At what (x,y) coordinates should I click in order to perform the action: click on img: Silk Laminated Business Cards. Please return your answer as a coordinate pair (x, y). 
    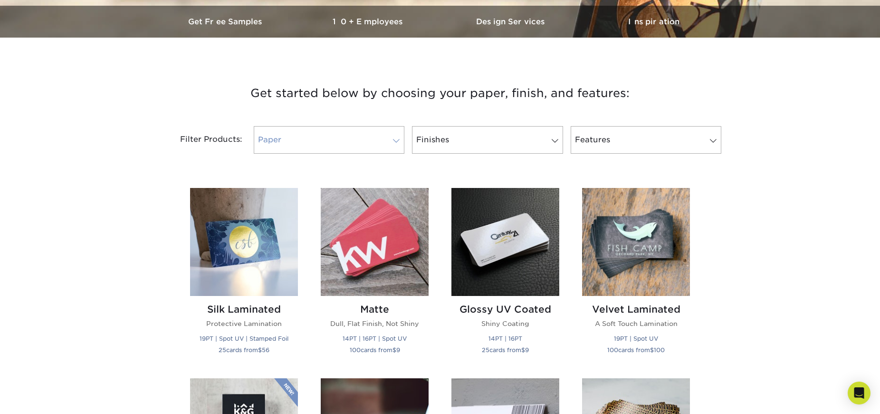
    Looking at the image, I should click on (244, 241).